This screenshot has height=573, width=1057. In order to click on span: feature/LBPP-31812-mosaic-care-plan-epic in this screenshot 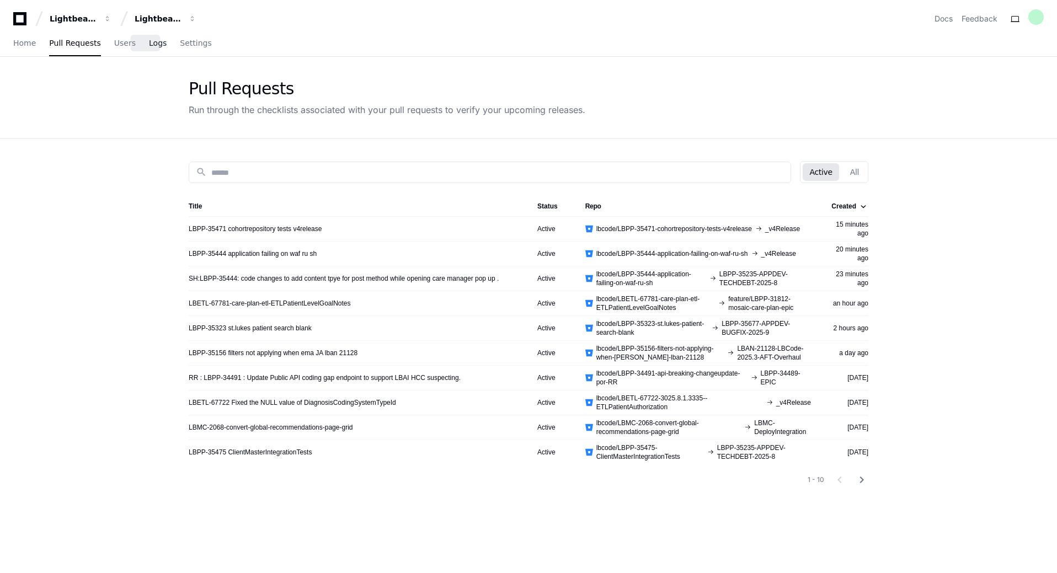, I will do `click(770, 303)`.